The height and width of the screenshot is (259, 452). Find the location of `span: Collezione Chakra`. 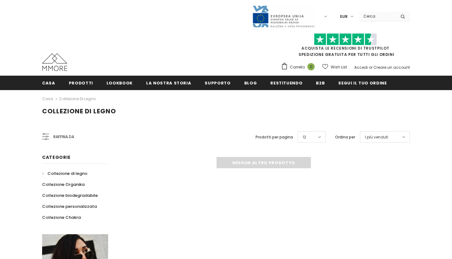

span: Collezione Chakra is located at coordinates (61, 217).